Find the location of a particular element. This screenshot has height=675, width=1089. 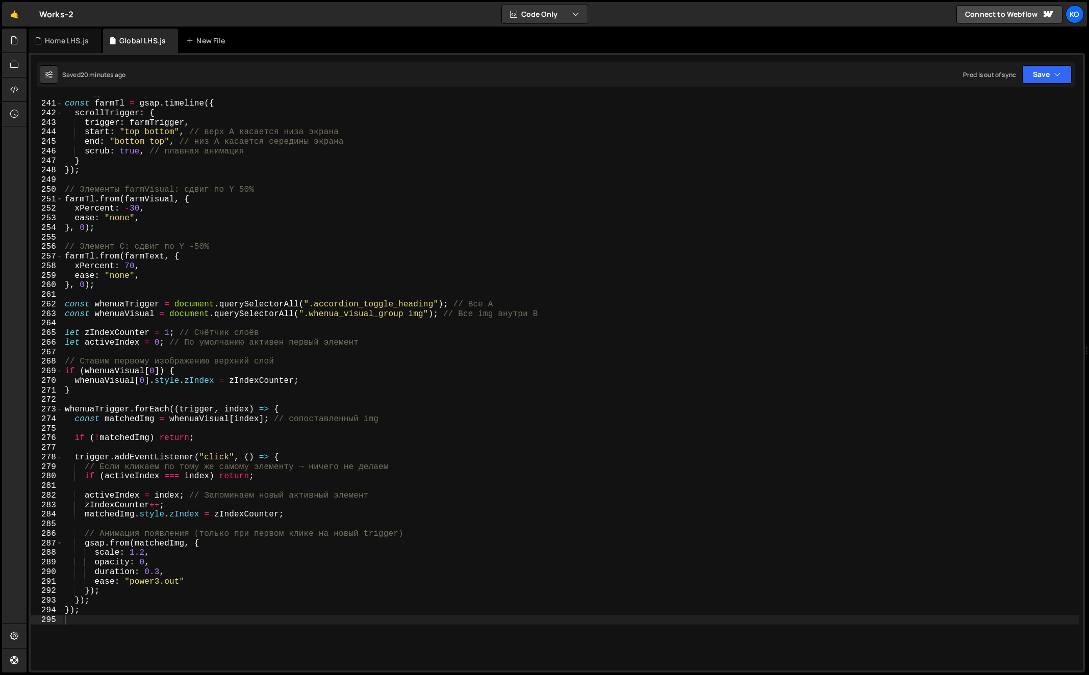

div: 258 is located at coordinates (46, 266).